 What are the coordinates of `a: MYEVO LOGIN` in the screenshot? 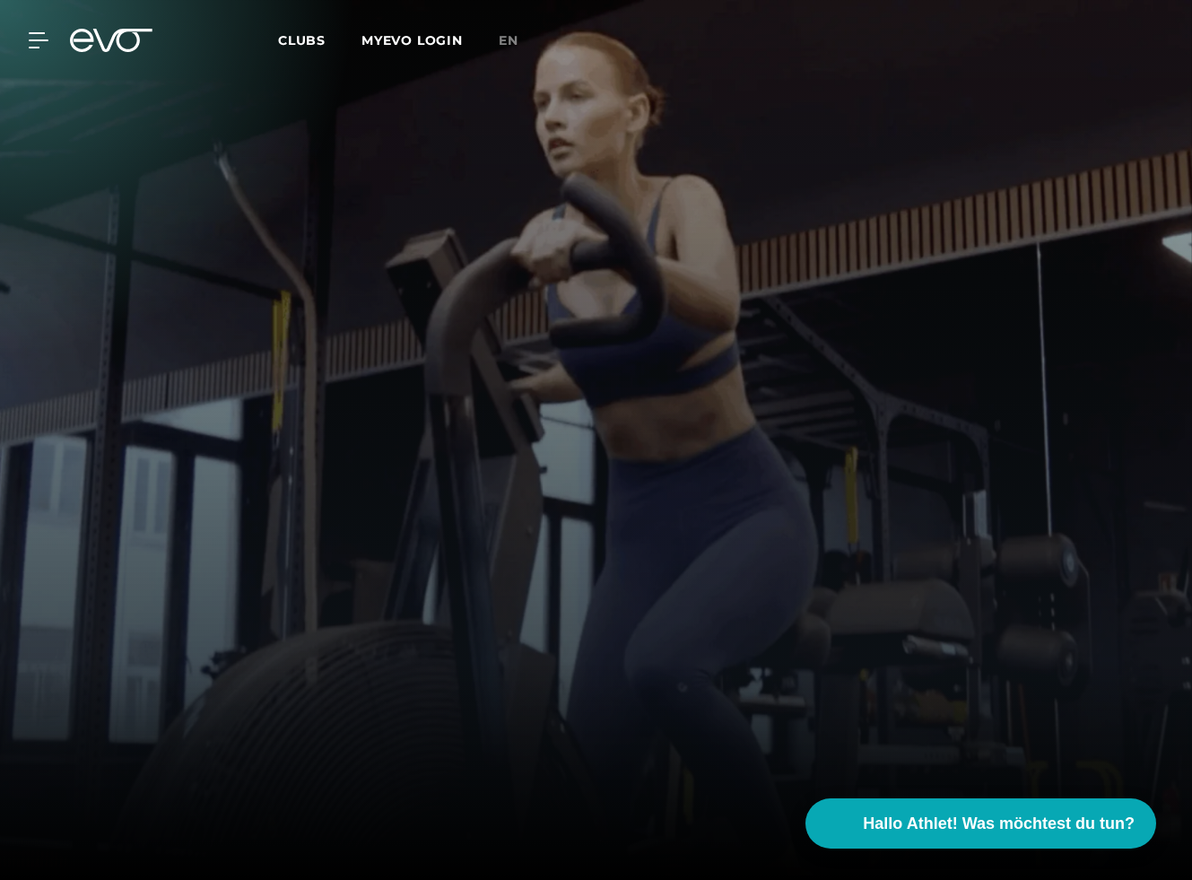 It's located at (412, 40).